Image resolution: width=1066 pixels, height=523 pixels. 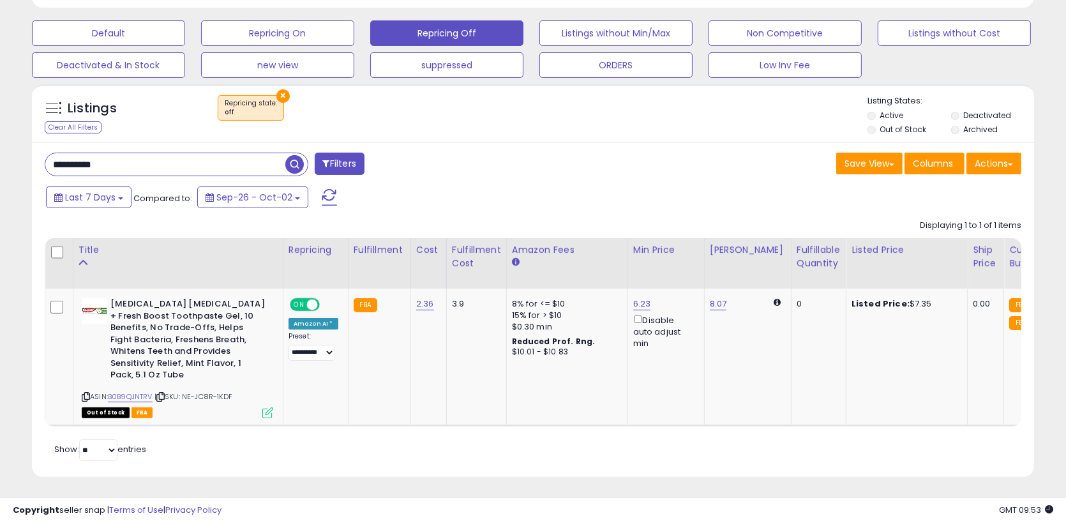 I want to click on p: Listing States:, so click(x=950, y=101).